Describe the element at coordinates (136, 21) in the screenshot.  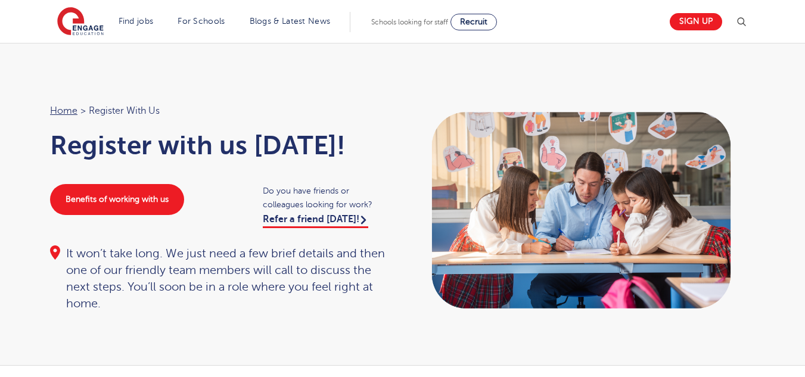
I see `a: Find jobs` at that location.